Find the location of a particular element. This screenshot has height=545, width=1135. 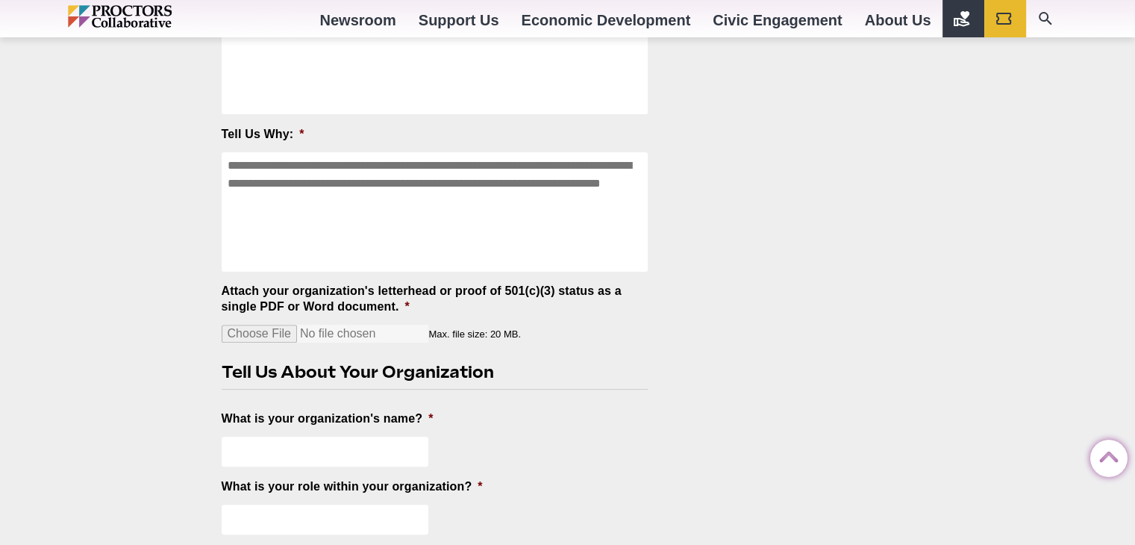

span: Max. file size: 20 MB. is located at coordinates (481, 328).